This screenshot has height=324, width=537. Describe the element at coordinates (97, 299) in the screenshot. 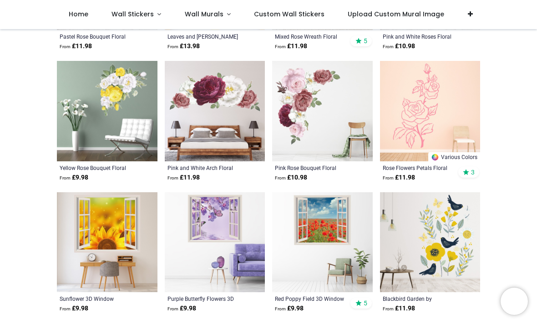

I see `div: Sunflower 3D Window` at that location.